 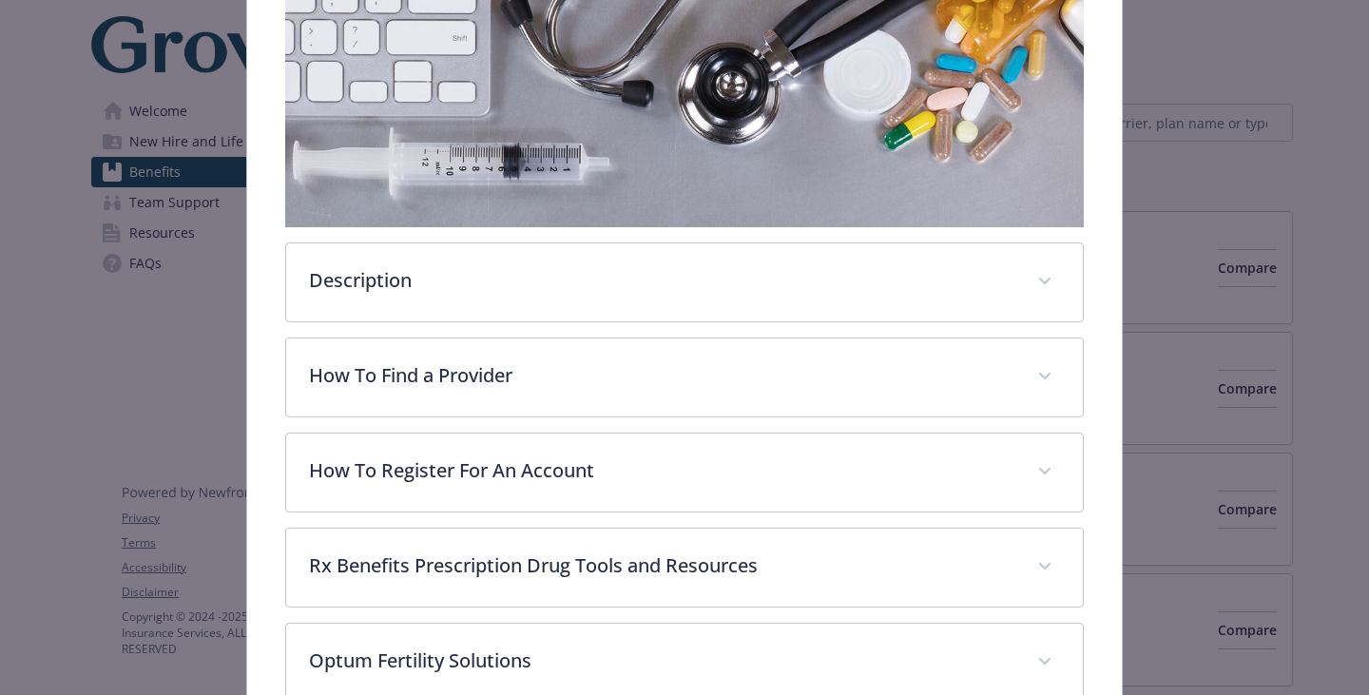 I want to click on p: How To Register For An Account, so click(x=662, y=471).